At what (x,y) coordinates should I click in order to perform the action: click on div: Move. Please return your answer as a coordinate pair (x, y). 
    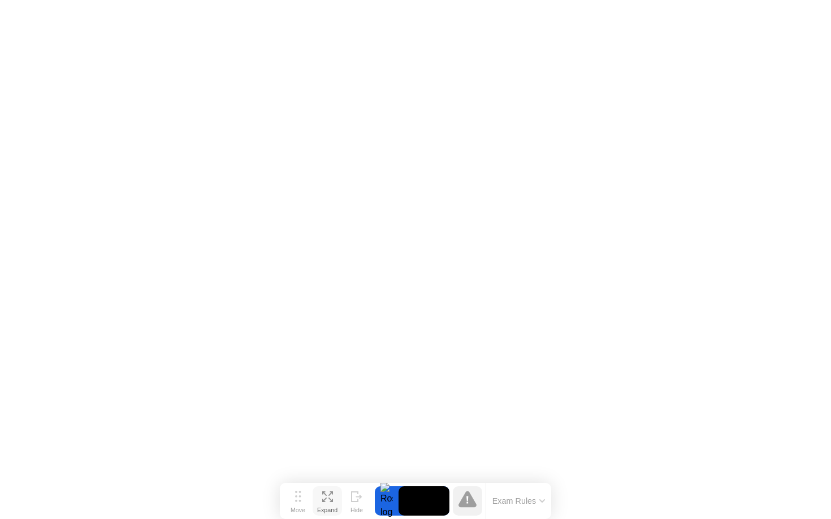
    Looking at the image, I should click on (298, 510).